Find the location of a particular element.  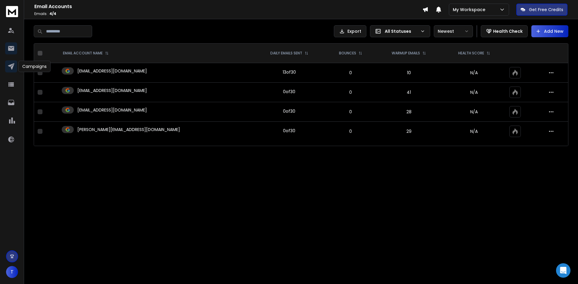

button: Add New is located at coordinates (550, 31).